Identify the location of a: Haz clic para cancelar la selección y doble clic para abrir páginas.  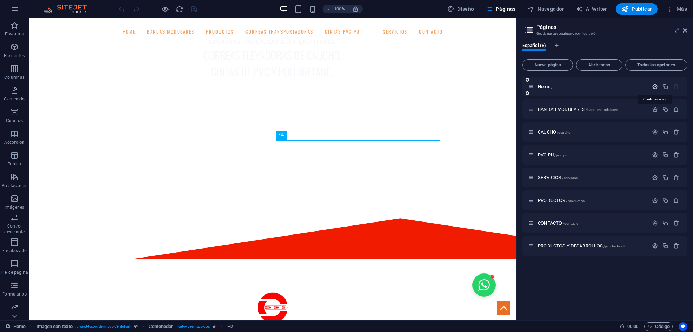
(16, 326).